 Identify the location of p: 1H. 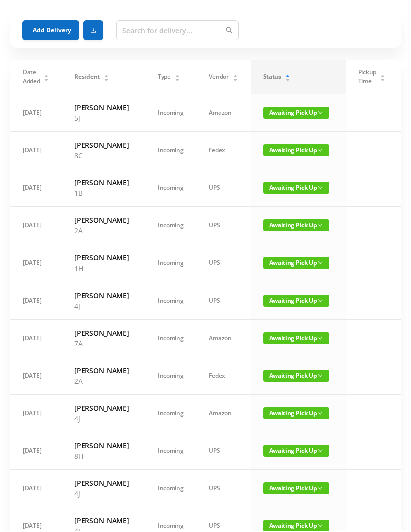
(103, 268).